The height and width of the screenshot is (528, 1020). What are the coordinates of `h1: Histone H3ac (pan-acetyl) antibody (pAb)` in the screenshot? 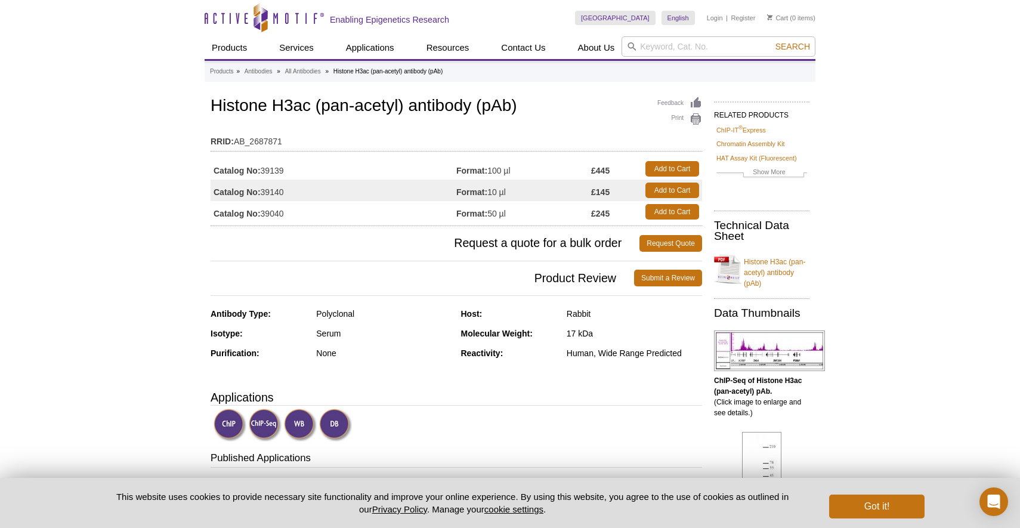 It's located at (456, 107).